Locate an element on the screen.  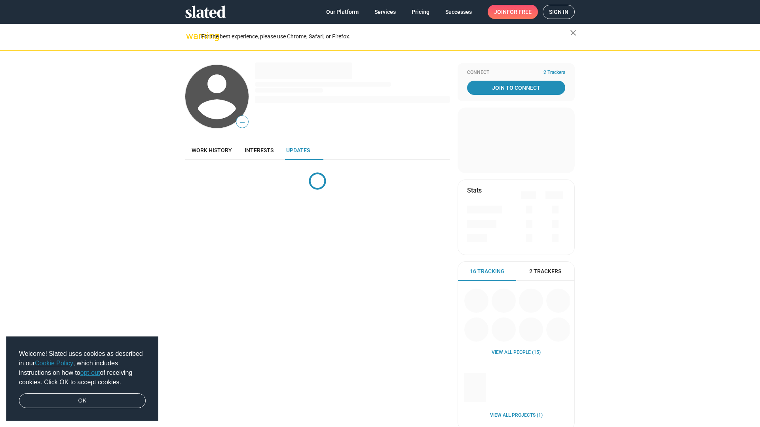
span: Join is located at coordinates (513, 12).